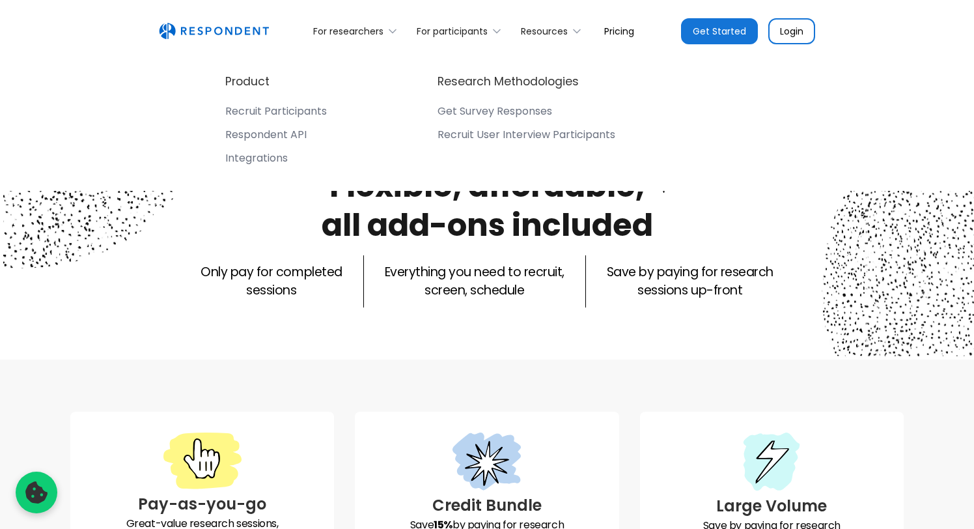 This screenshot has height=529, width=974. What do you see at coordinates (276, 137) in the screenshot?
I see `a: Respondent API` at bounding box center [276, 137].